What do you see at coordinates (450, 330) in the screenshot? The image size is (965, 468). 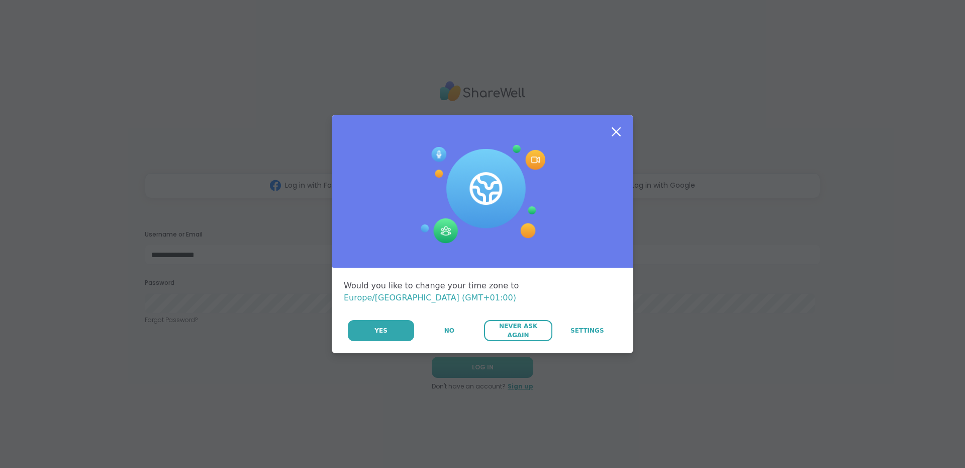 I see `span: No` at bounding box center [450, 330].